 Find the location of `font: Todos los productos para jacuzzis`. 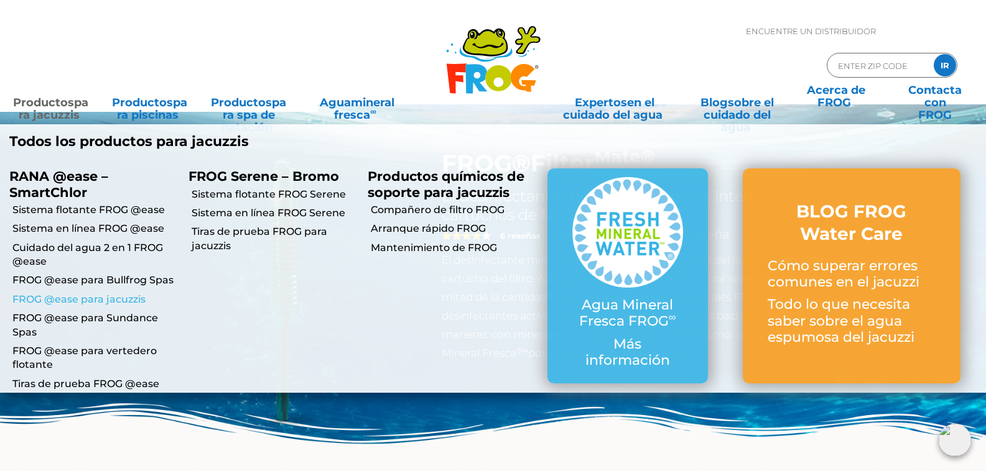

font: Todos los productos para jacuzzis is located at coordinates (129, 141).